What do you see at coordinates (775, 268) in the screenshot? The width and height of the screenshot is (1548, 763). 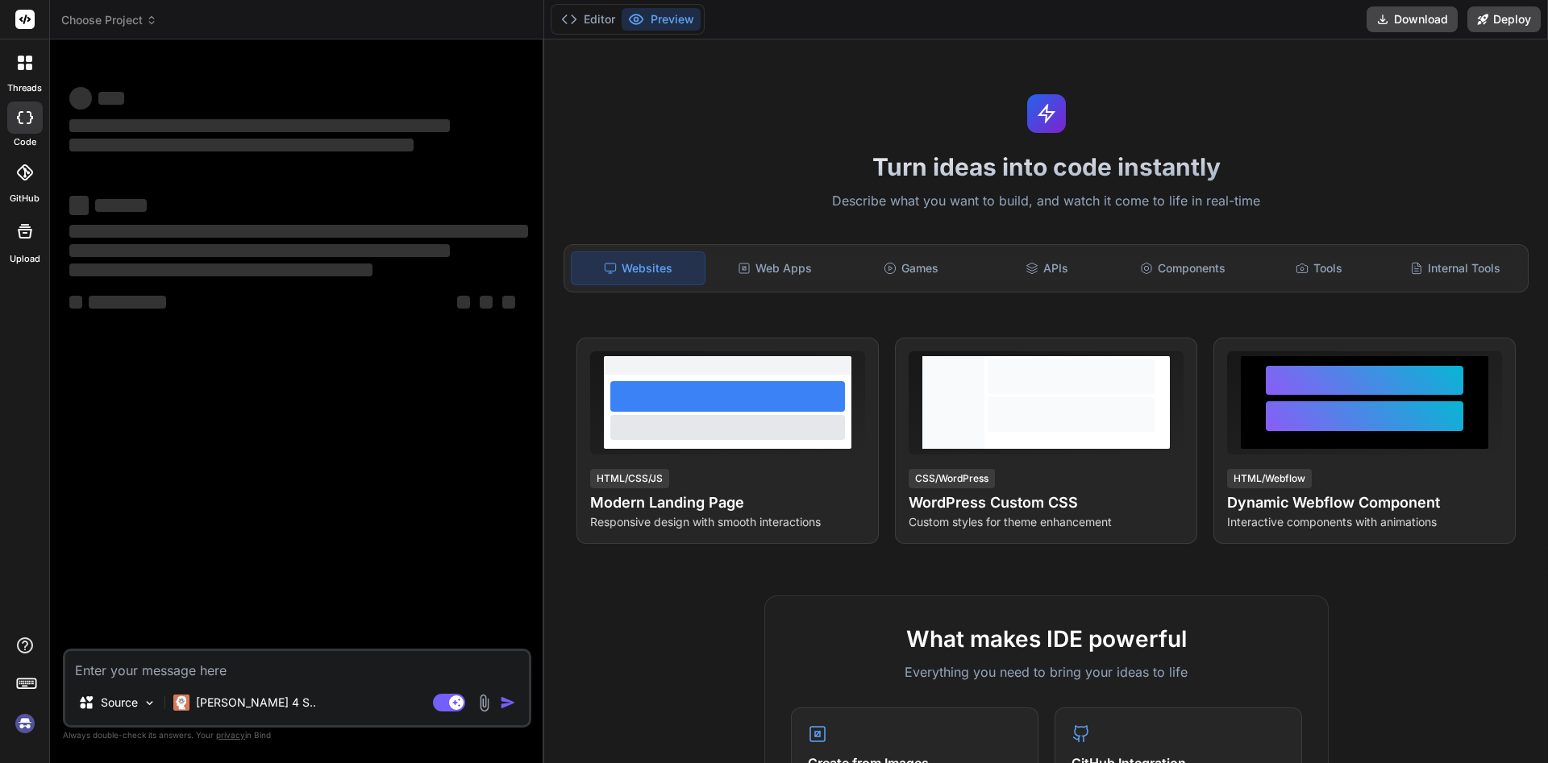 I see `div: Web Apps` at bounding box center [775, 268].